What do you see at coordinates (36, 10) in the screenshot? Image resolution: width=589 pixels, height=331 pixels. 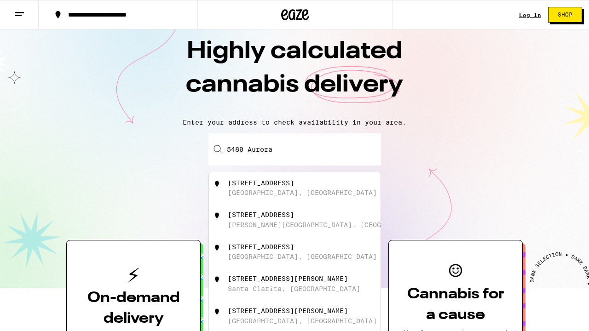 I see `span: Hi. Need any help?` at bounding box center [36, 10].